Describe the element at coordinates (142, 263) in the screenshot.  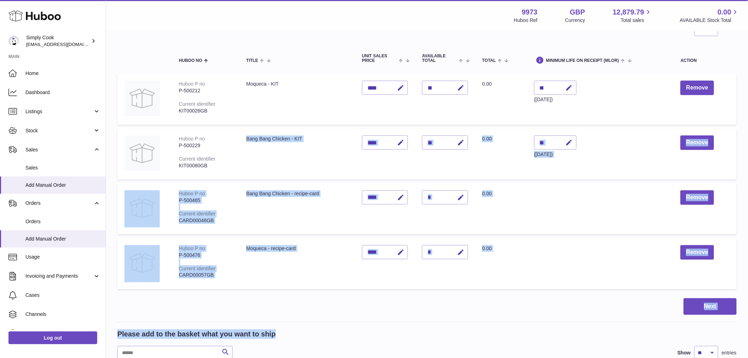
I see `img: Moqueca - recipe-card` at that location.